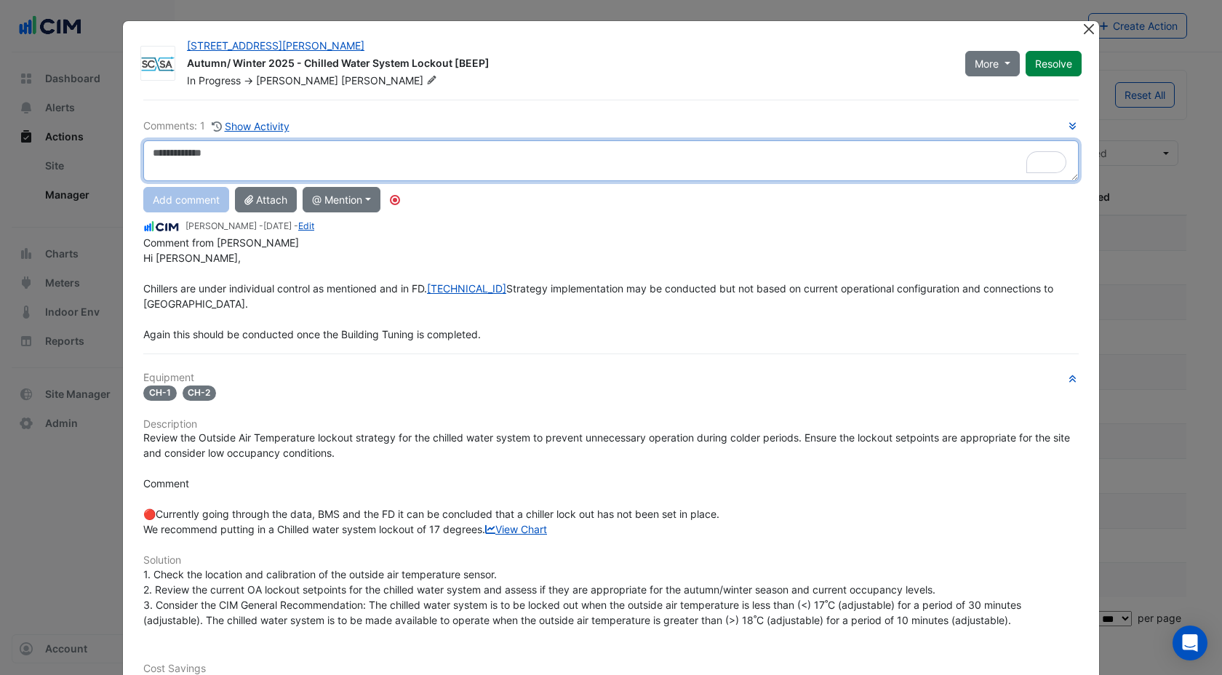 Image resolution: width=1222 pixels, height=675 pixels. What do you see at coordinates (277, 226) in the screenshot?
I see `span: 2025-05-12 16:26:53` at bounding box center [277, 226].